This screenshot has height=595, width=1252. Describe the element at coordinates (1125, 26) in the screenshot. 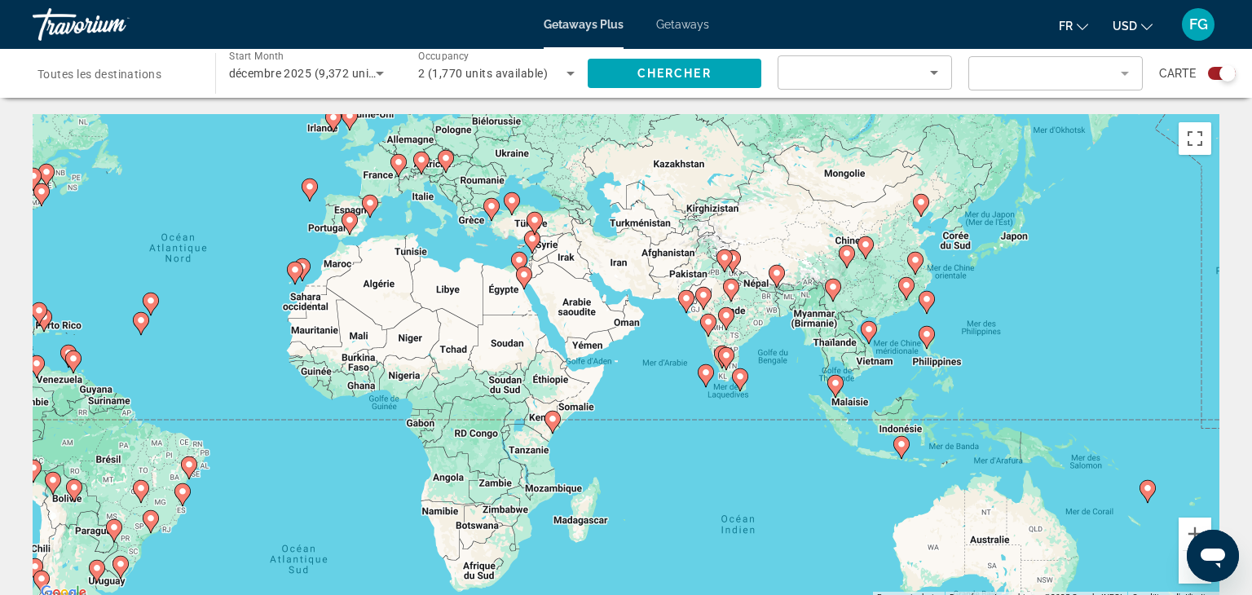

I see `span: USD` at that location.